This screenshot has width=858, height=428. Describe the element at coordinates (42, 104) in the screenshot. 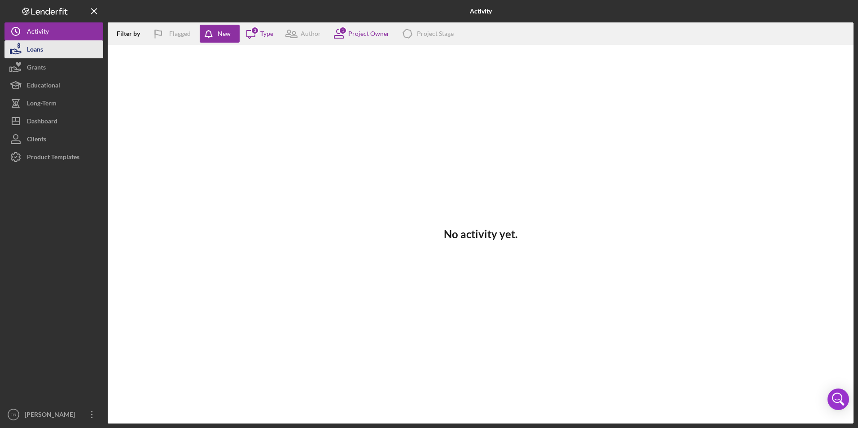

I see `div: Long-Term` at that location.